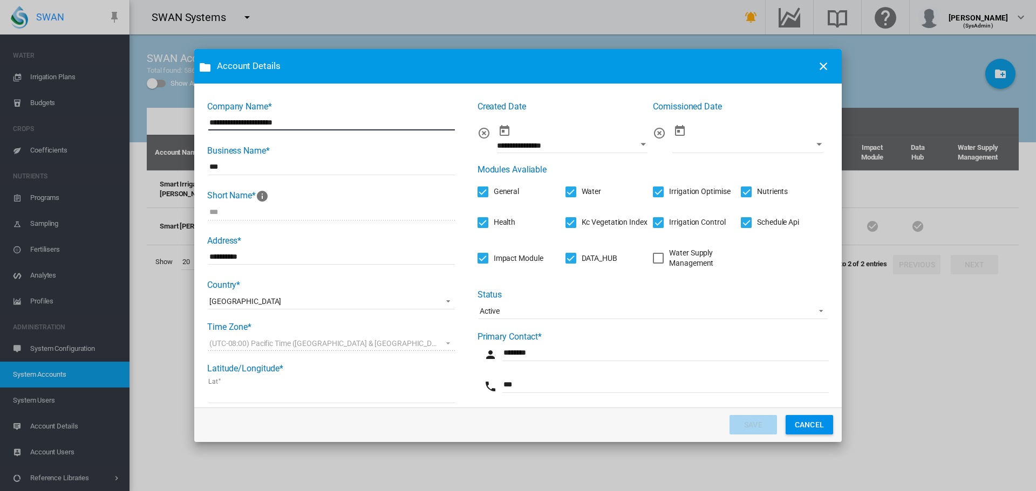  I want to click on md-checkbox: Water, so click(583, 192).